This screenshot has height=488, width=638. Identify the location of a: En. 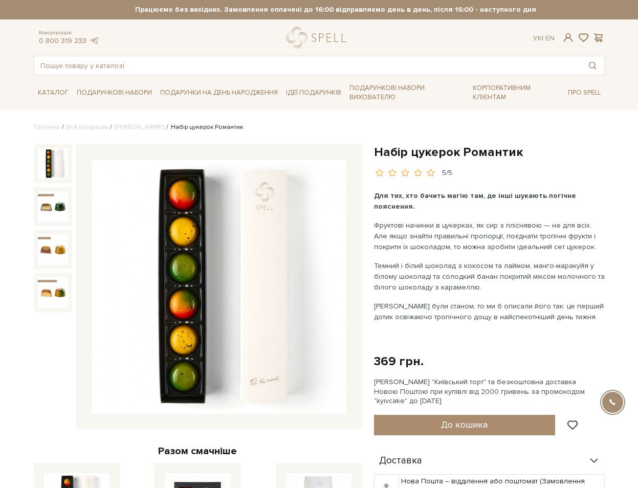
(550, 38).